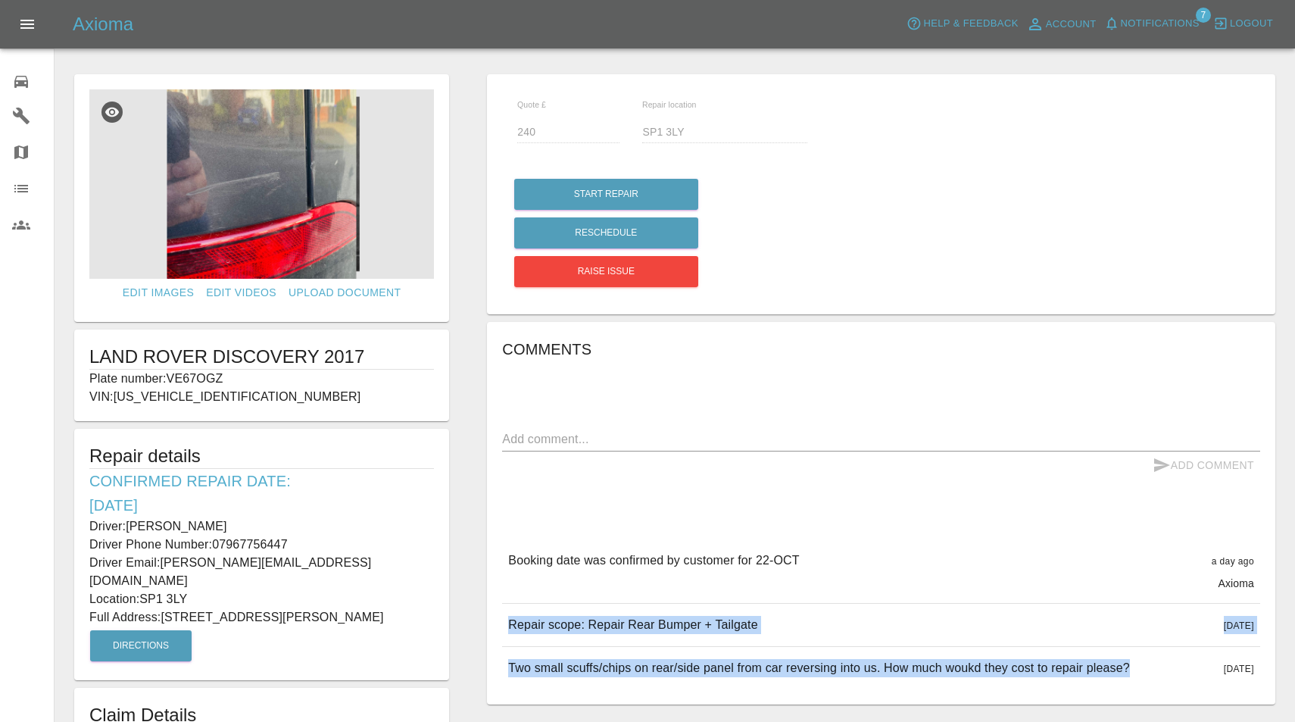  What do you see at coordinates (606, 233) in the screenshot?
I see `button: Reschedule` at bounding box center [606, 233].